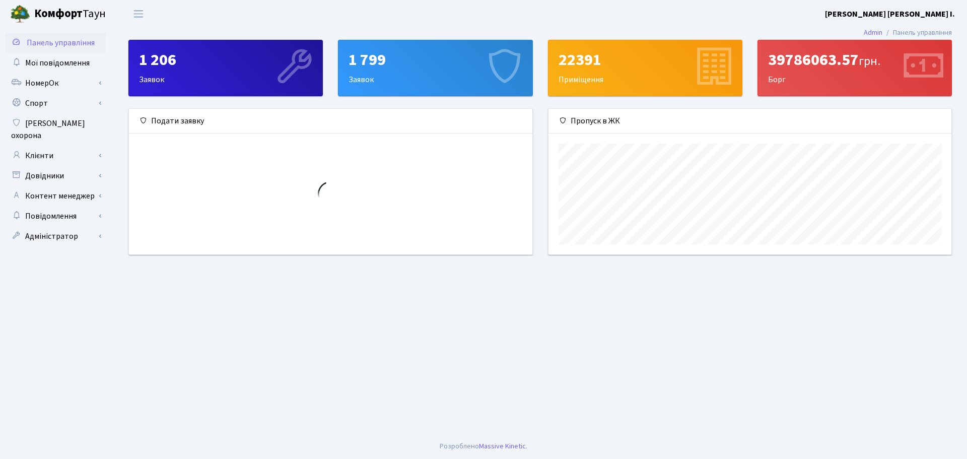  Describe the element at coordinates (55, 103) in the screenshot. I see `a: Спорт` at that location.